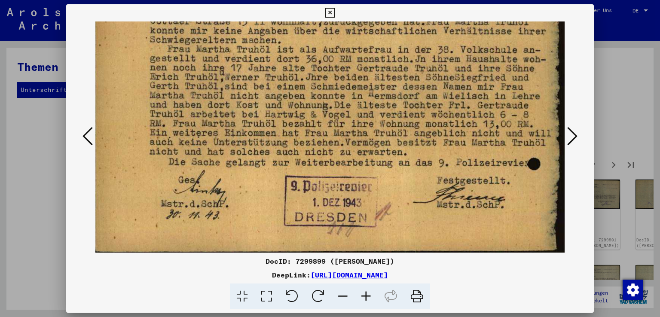  Describe the element at coordinates (291, 275) in the screenshot. I see `font: DeepLink:` at that location.